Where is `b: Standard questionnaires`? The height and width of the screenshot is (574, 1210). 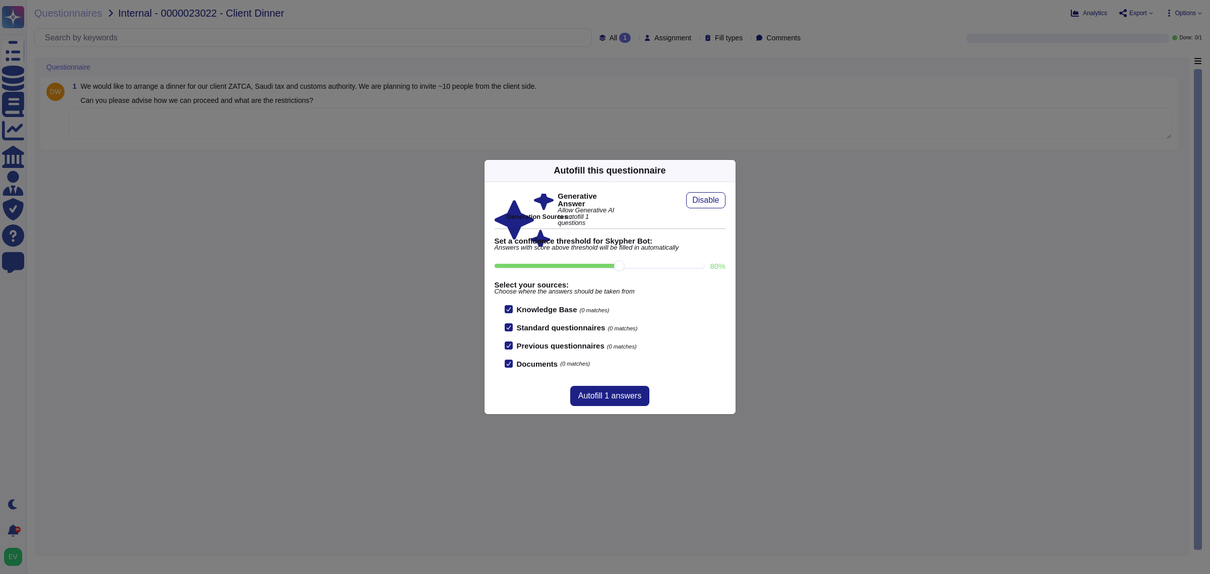 b: Standard questionnaires is located at coordinates (561, 327).